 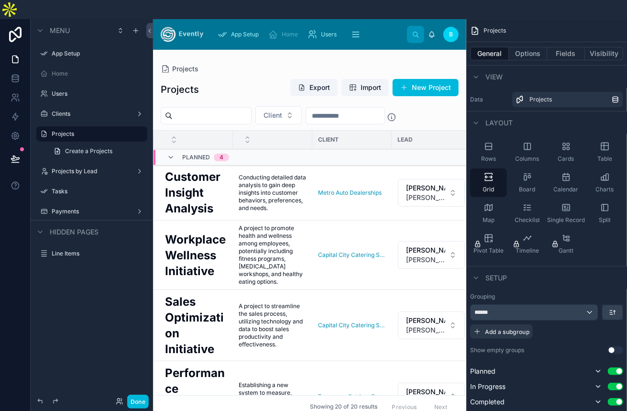 I want to click on button: Fields, so click(x=566, y=54).